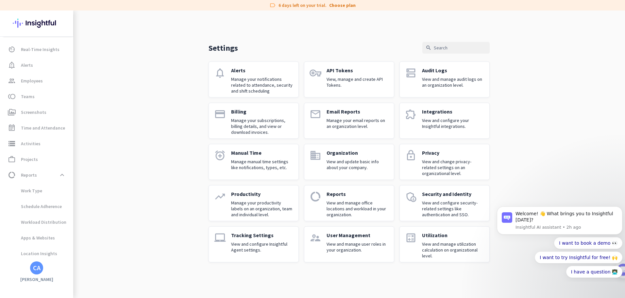 This screenshot has height=298, width=625. I want to click on p: Integrations, so click(453, 111).